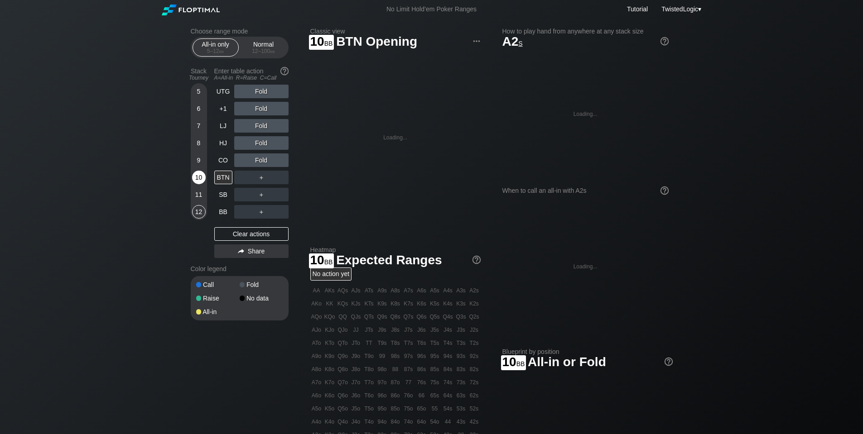 This screenshot has width=863, height=434. What do you see at coordinates (474, 370) in the screenshot?
I see `div: 82s` at bounding box center [474, 370].